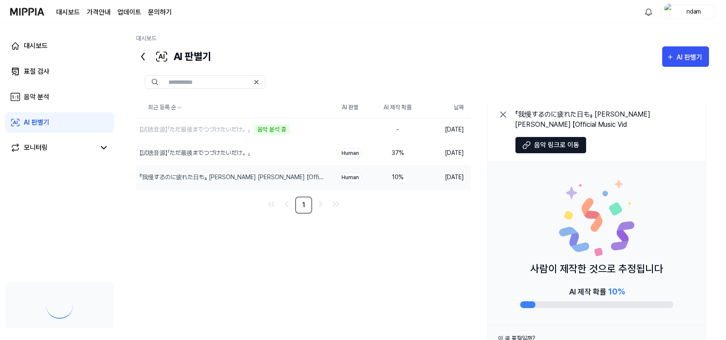 This screenshot has width=726, height=340. I want to click on div: ndam, so click(694, 11).